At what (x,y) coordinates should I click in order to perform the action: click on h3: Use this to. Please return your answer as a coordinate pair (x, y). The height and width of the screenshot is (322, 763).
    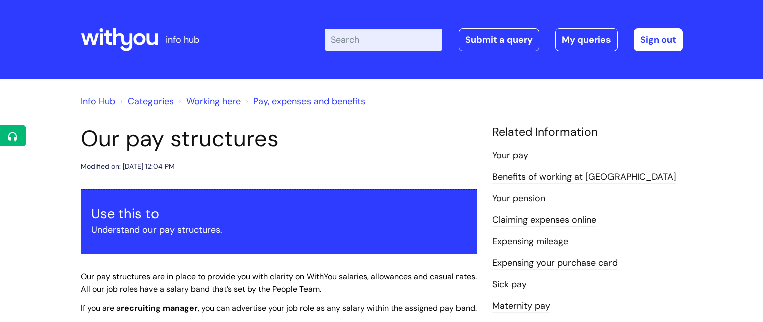
    Looking at the image, I should click on (279, 214).